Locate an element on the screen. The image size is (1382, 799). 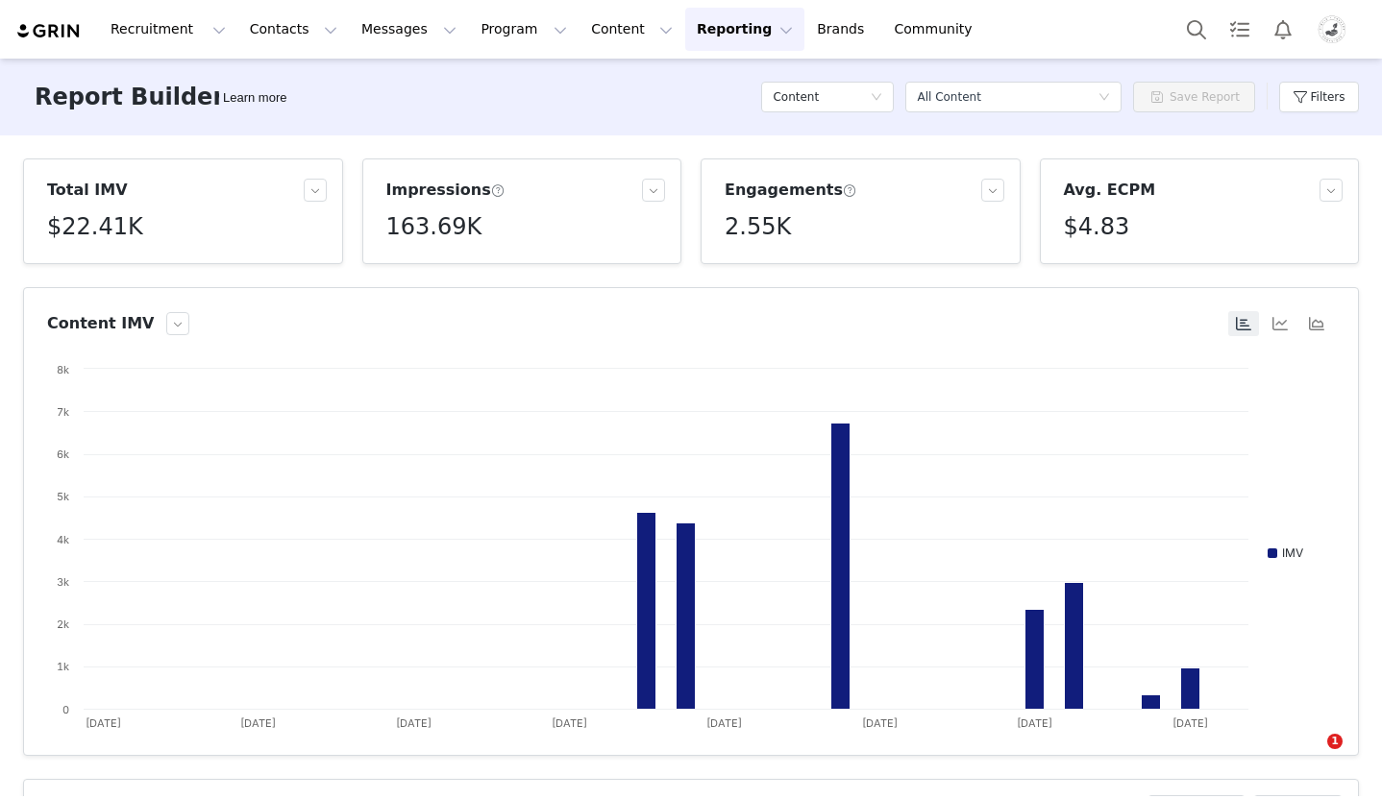
text: 8k is located at coordinates (62, 370).